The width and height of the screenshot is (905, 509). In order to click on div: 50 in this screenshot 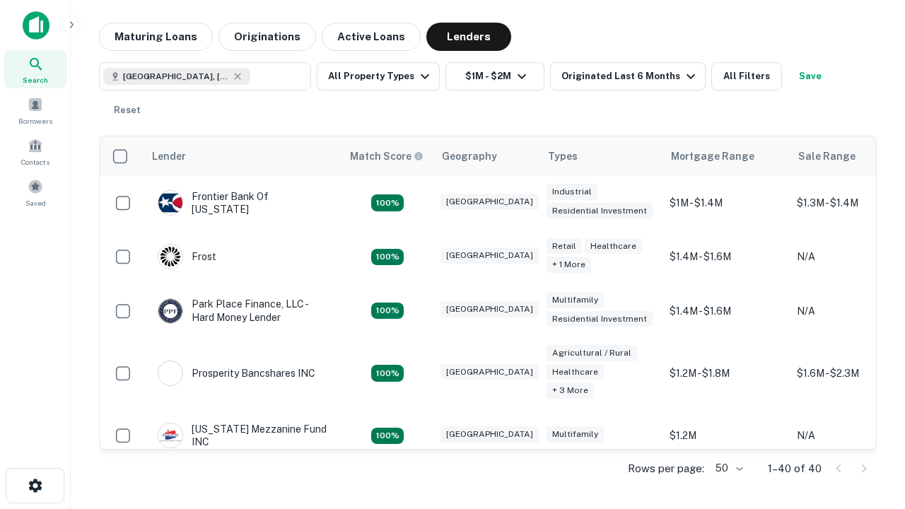, I will do `click(728, 468)`.